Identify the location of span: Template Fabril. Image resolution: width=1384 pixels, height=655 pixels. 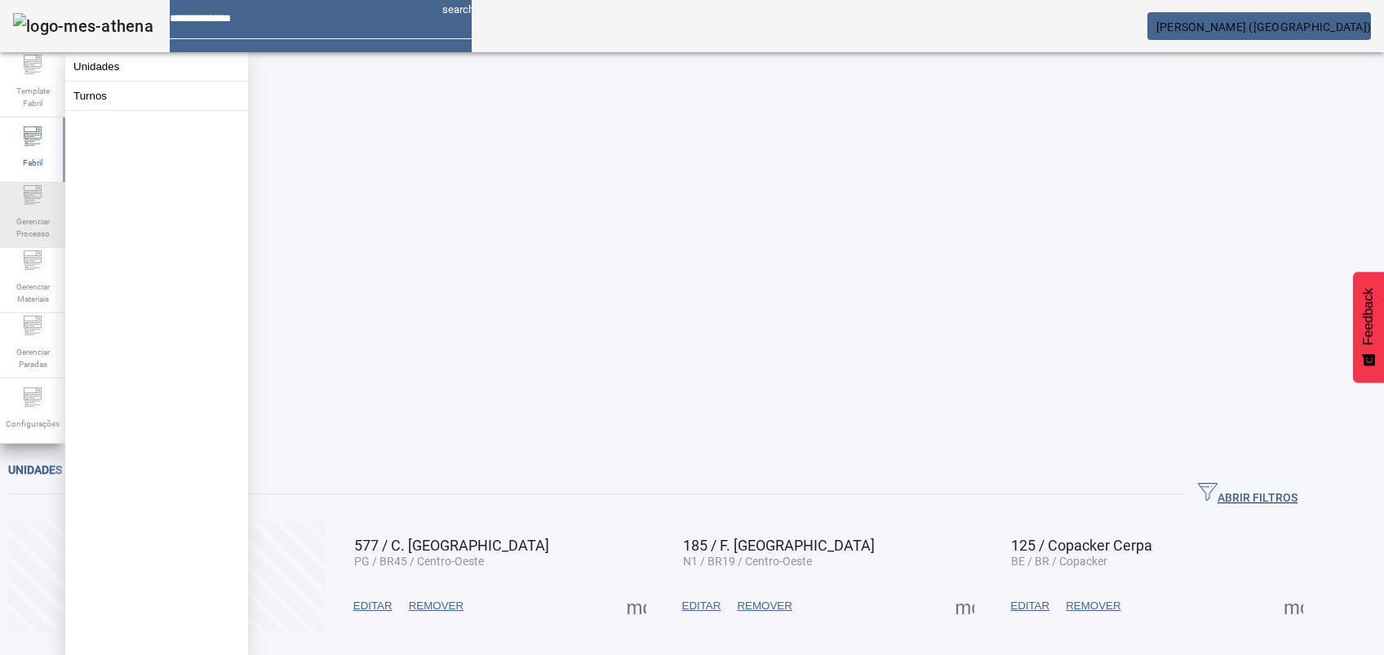
(33, 97).